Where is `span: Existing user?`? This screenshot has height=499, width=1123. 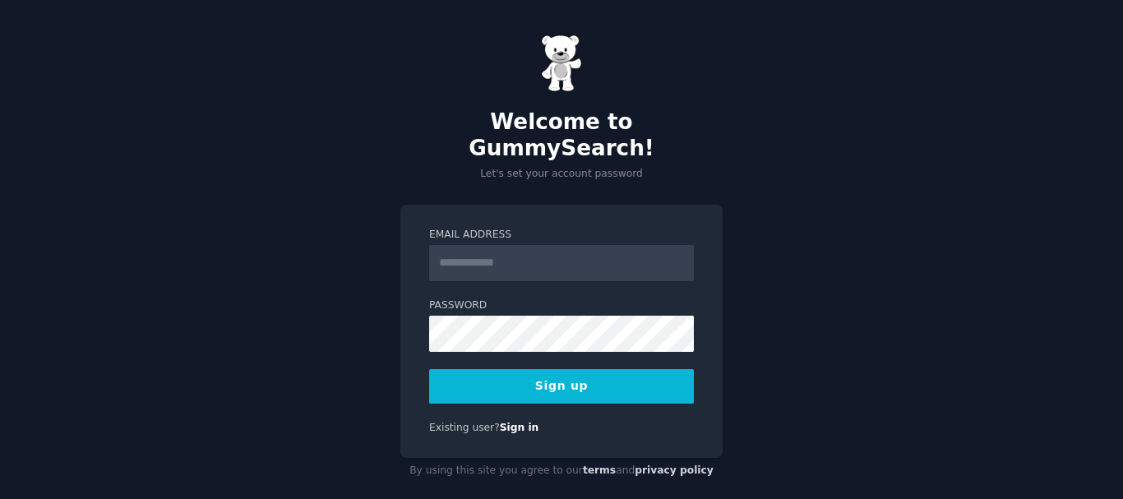
span: Existing user? is located at coordinates (465, 428).